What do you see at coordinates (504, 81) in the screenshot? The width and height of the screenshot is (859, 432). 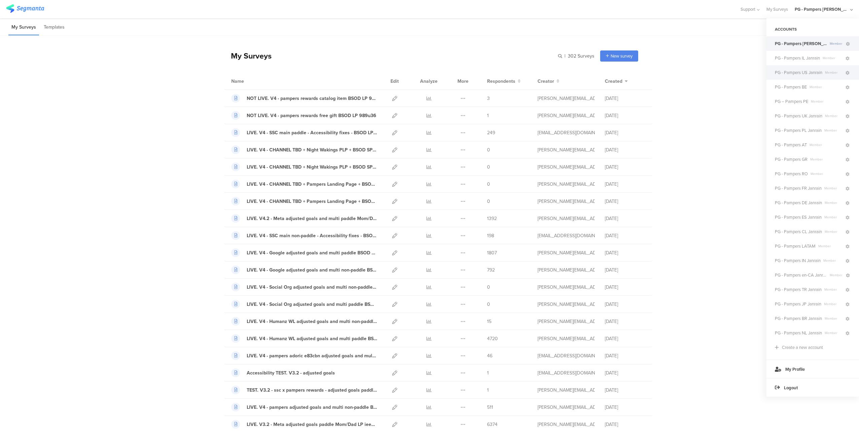 I see `button: Respondents` at bounding box center [504, 81].